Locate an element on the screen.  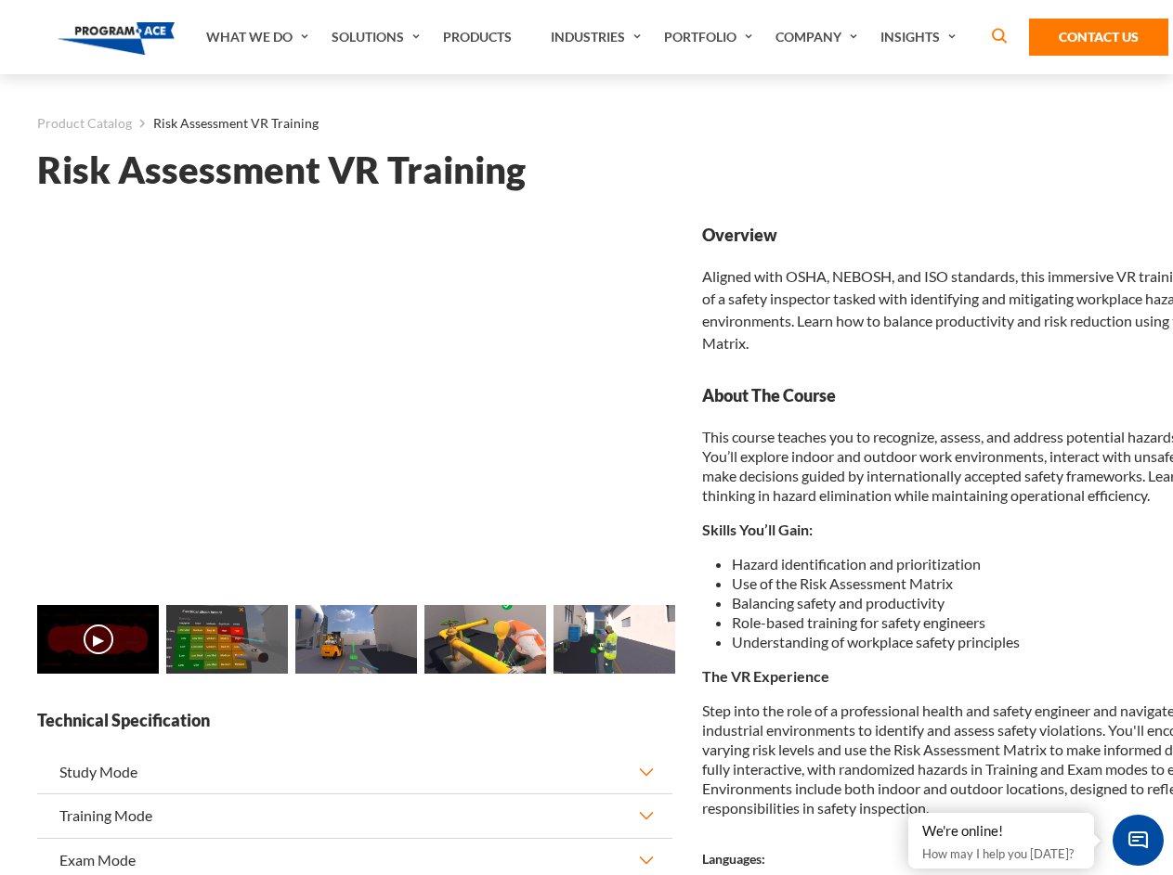
li: Risk Assessment VR Training is located at coordinates (225, 123).